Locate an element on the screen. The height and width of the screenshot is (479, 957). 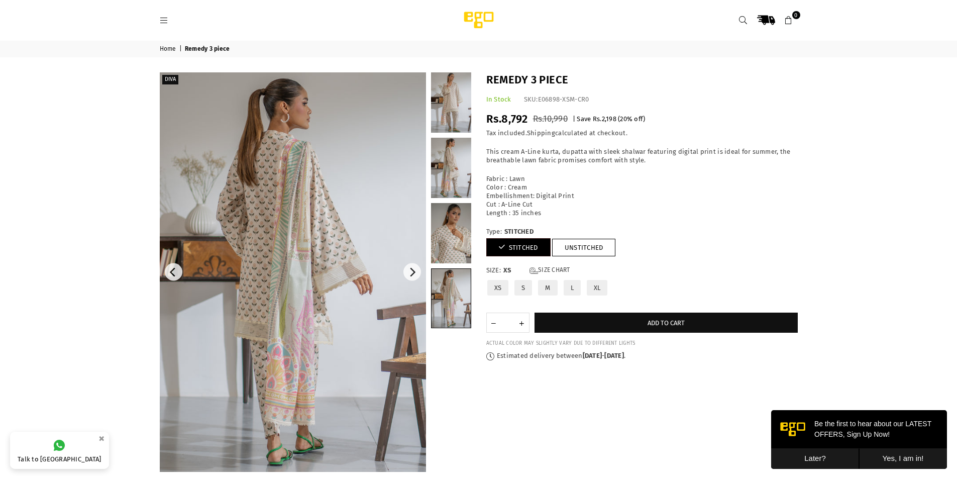
img: Remedy 3 piece is located at coordinates (293, 272).